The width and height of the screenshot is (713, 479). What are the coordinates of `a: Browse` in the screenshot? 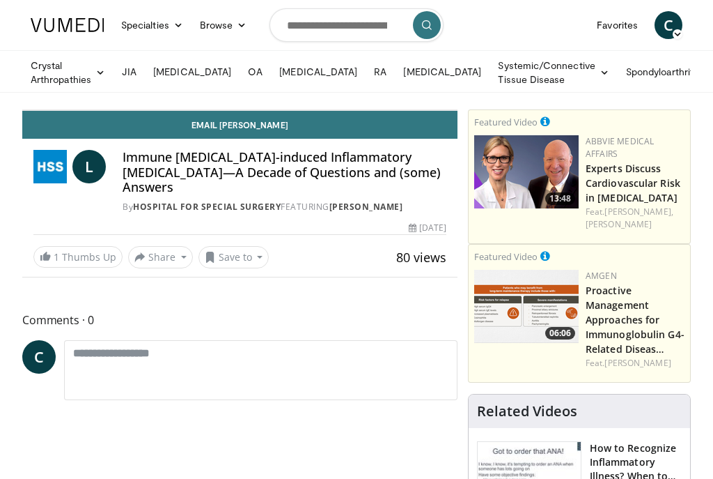 It's located at (224, 25).